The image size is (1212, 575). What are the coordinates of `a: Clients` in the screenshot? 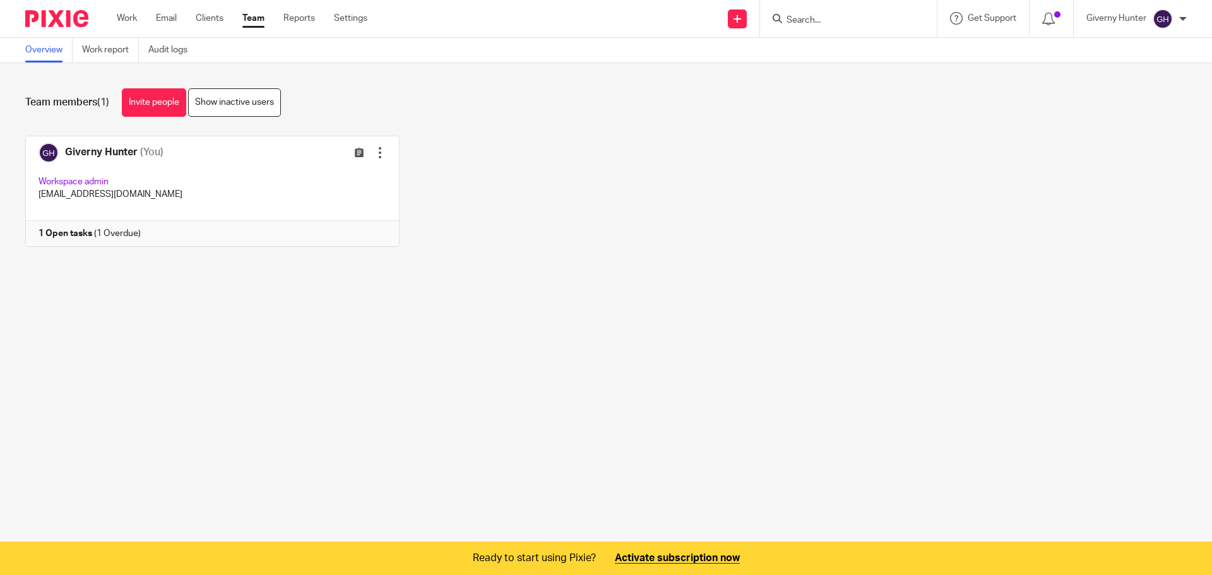 It's located at (210, 18).